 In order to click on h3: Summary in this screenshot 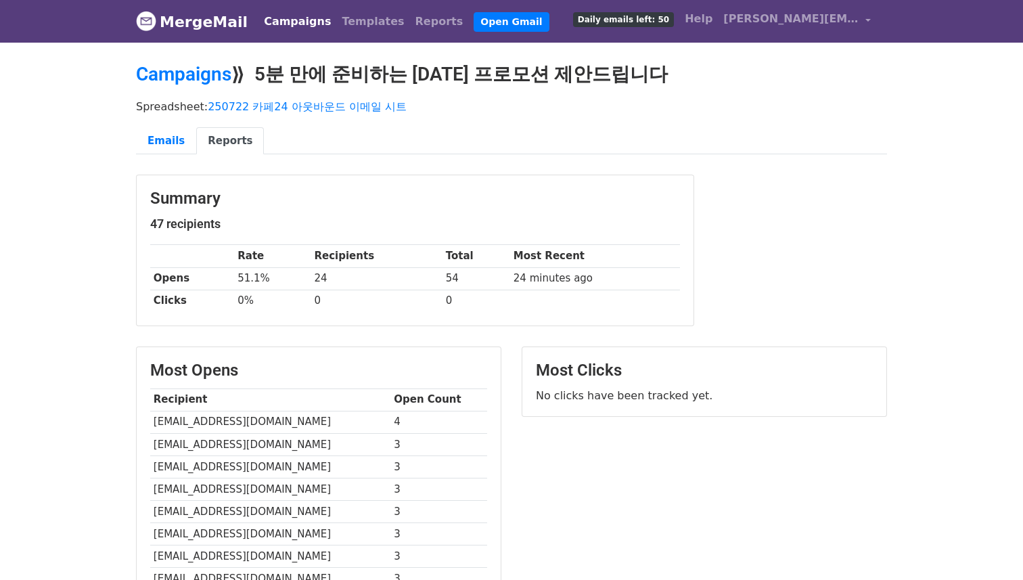, I will do `click(415, 198)`.